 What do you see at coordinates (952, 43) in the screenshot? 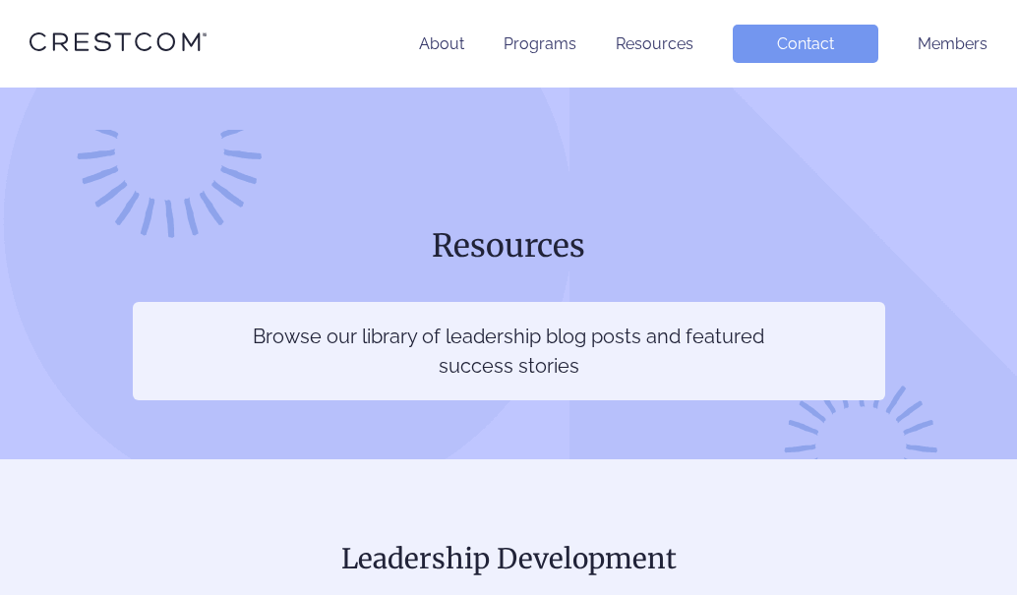
I see `a: Members` at bounding box center [952, 43].